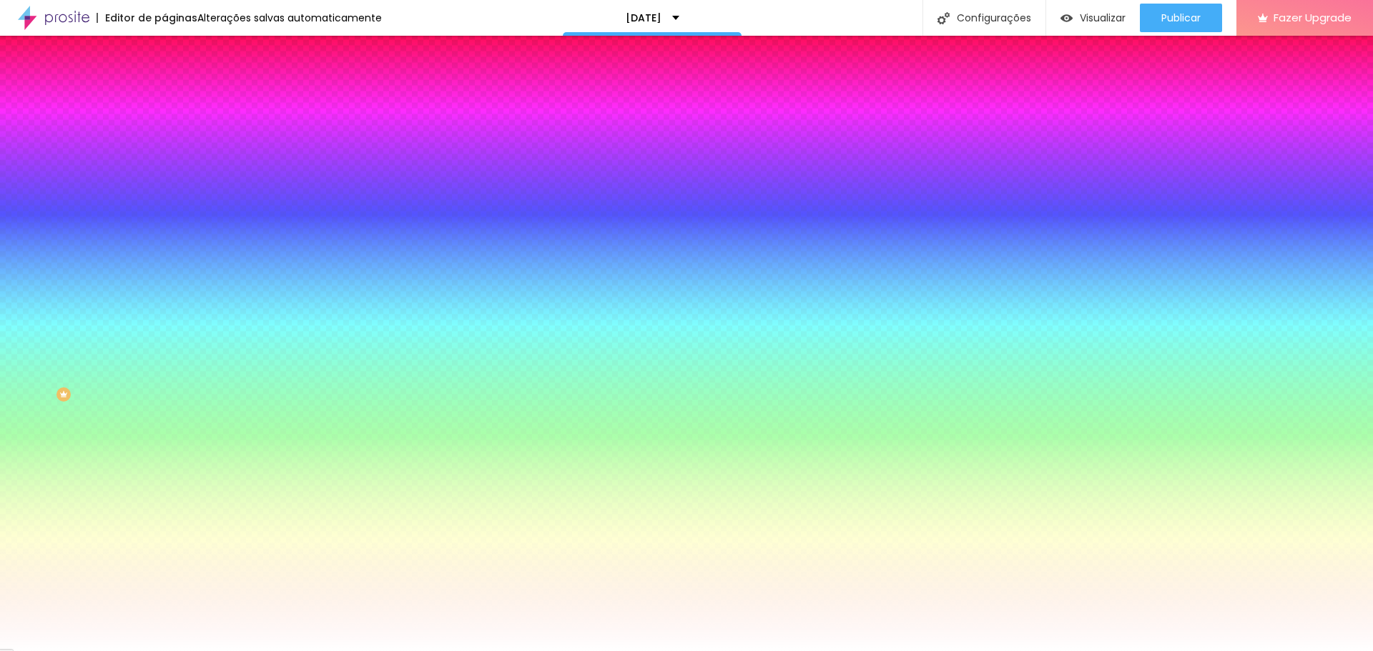 The width and height of the screenshot is (1373, 651). I want to click on div: Alterações salvas automaticamente, so click(290, 18).